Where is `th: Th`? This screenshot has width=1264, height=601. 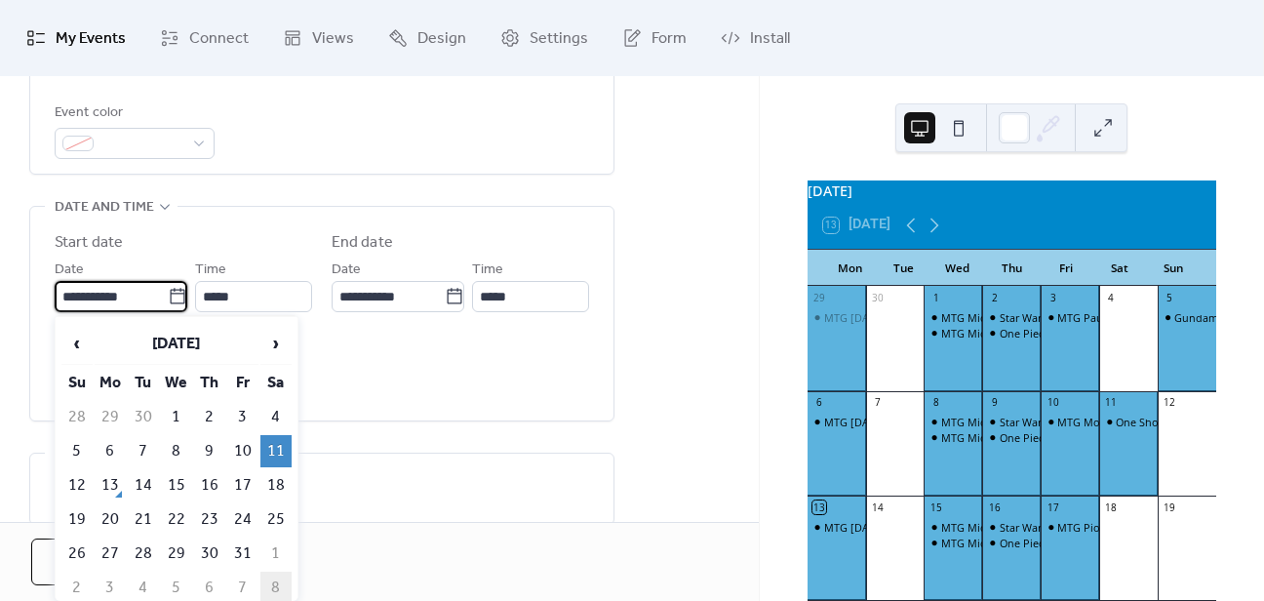
th: Th is located at coordinates (210, 382).